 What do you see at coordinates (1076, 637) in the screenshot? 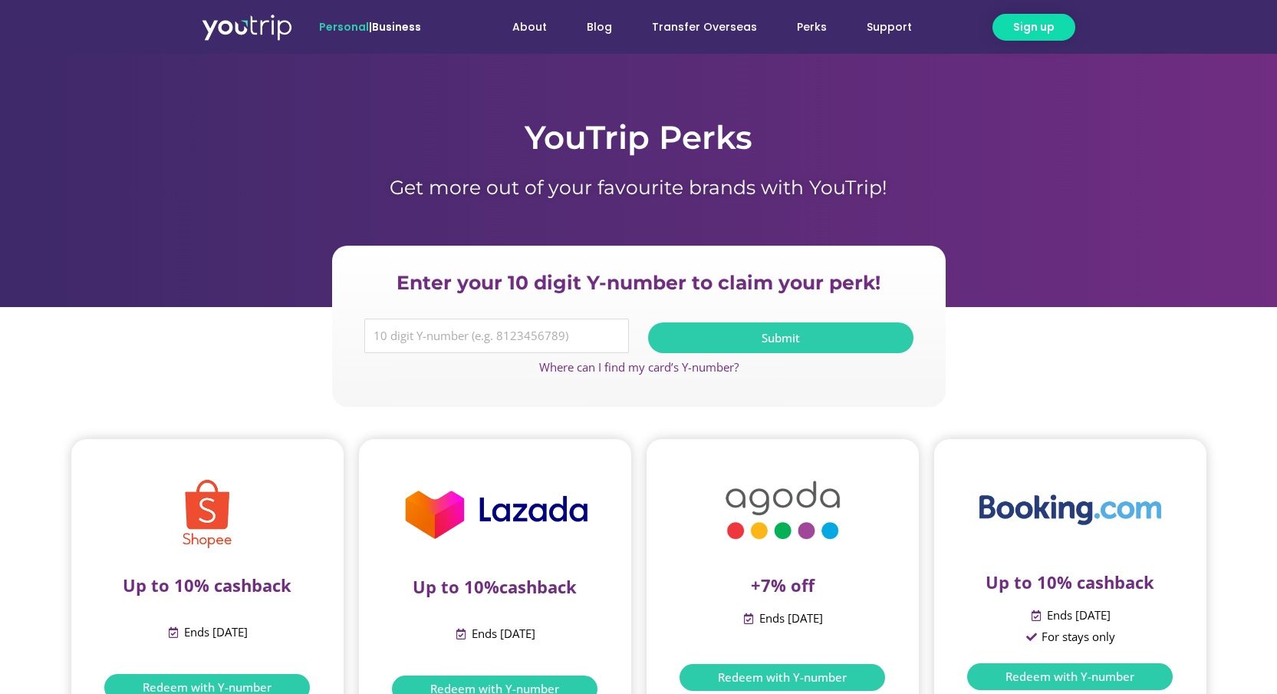
I see `span: For stays only` at bounding box center [1076, 637].